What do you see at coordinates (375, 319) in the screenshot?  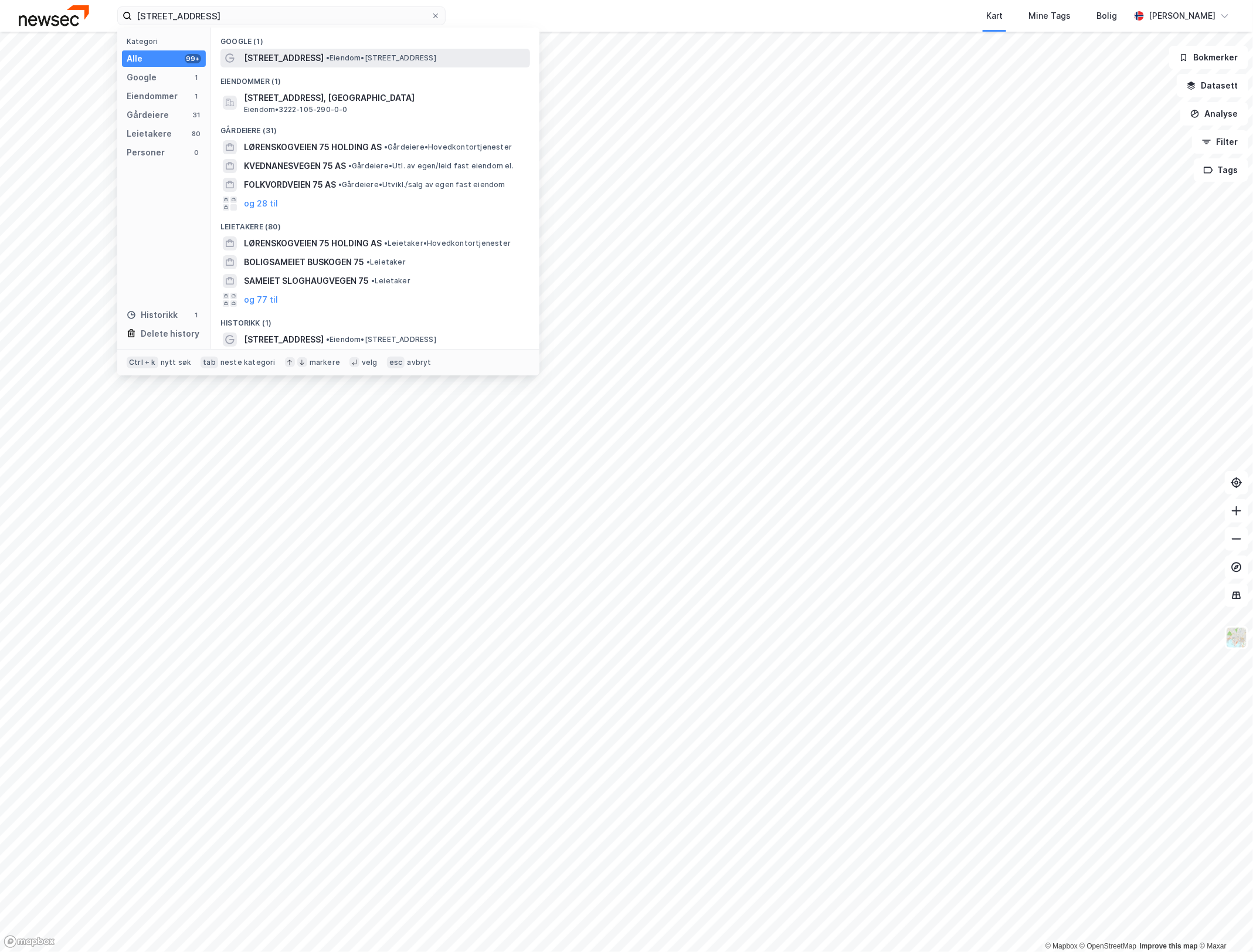 I see `div: Historikk (1)` at bounding box center [375, 319].